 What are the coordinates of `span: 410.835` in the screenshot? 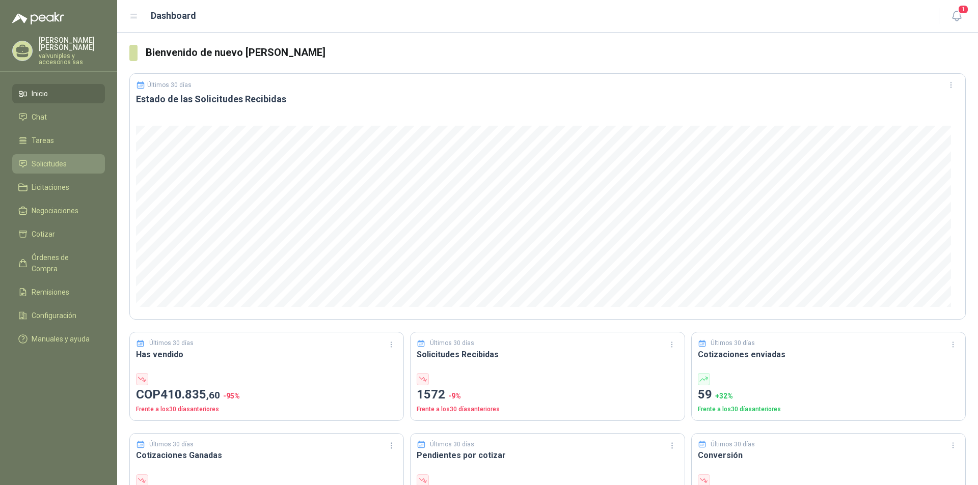 It's located at (190, 395).